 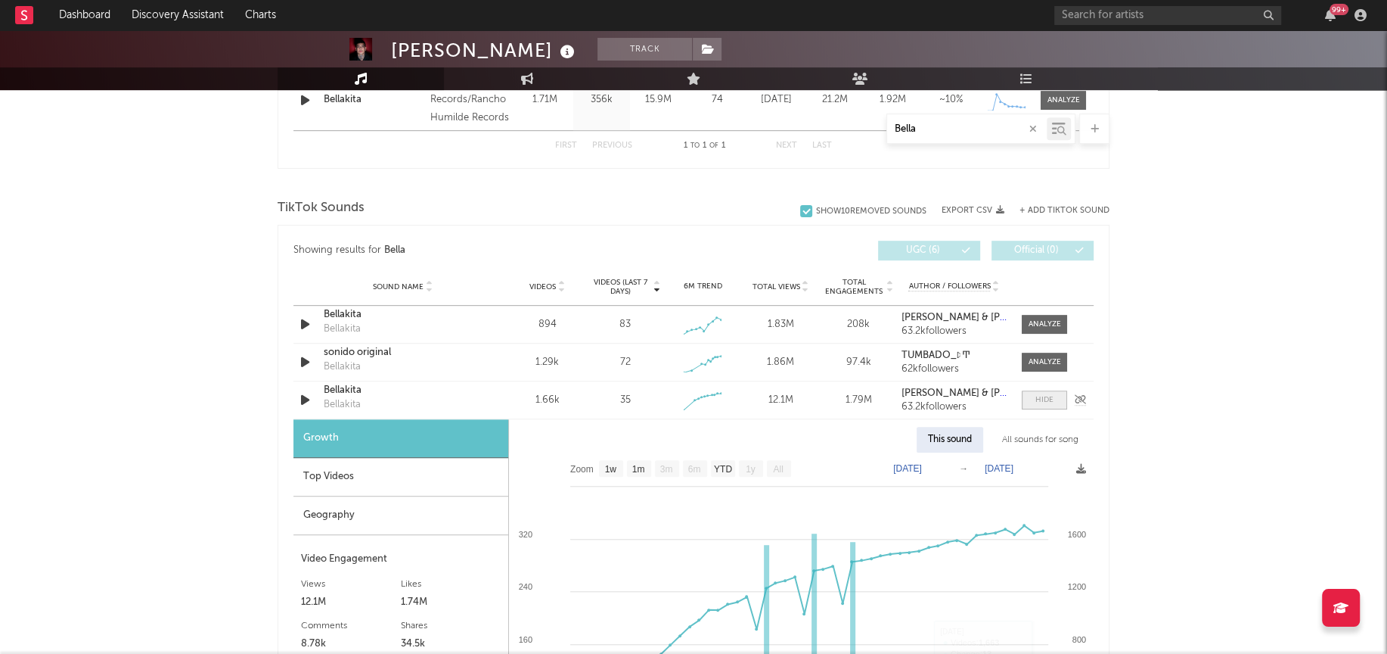 I want to click on text: 6m, so click(x=694, y=469).